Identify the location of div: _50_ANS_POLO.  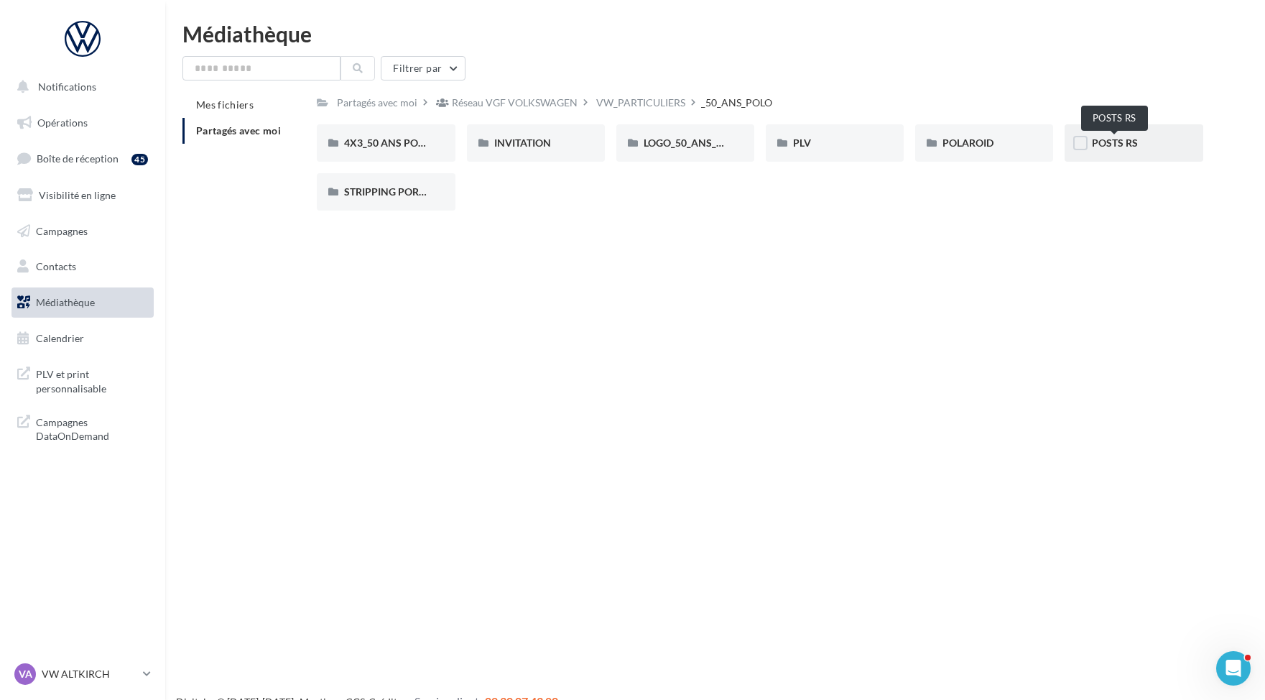
(736, 103).